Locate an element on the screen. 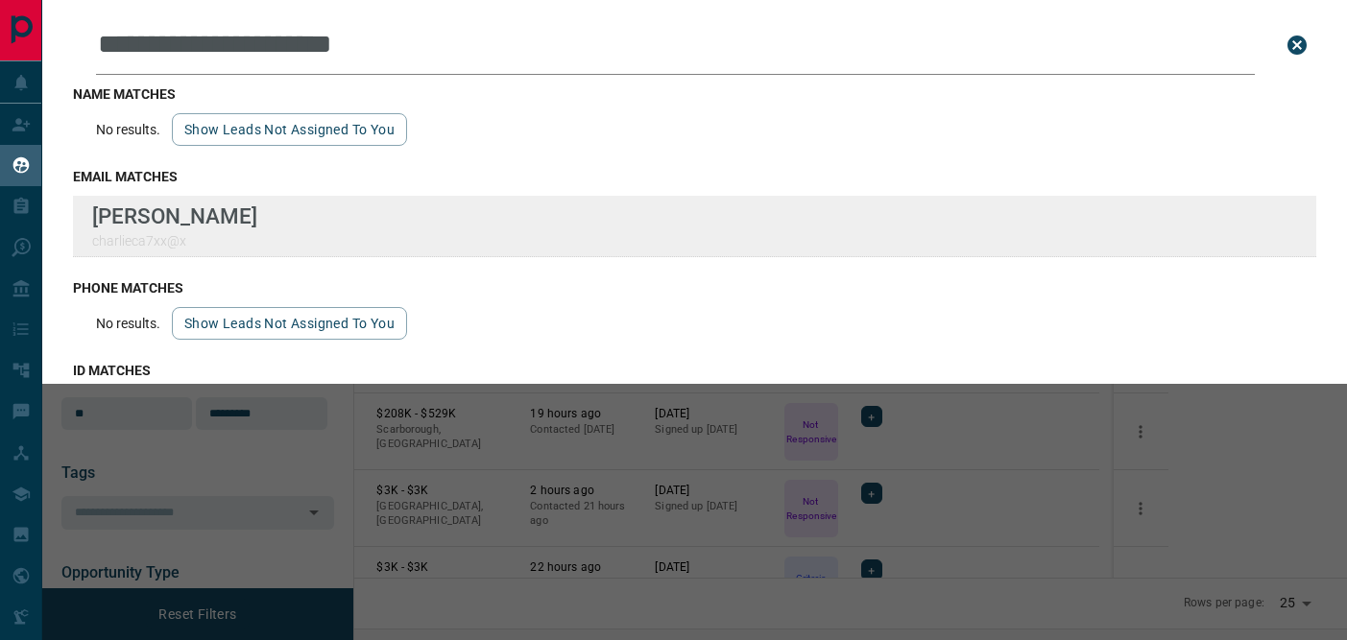  button: close search bar is located at coordinates (1297, 45).